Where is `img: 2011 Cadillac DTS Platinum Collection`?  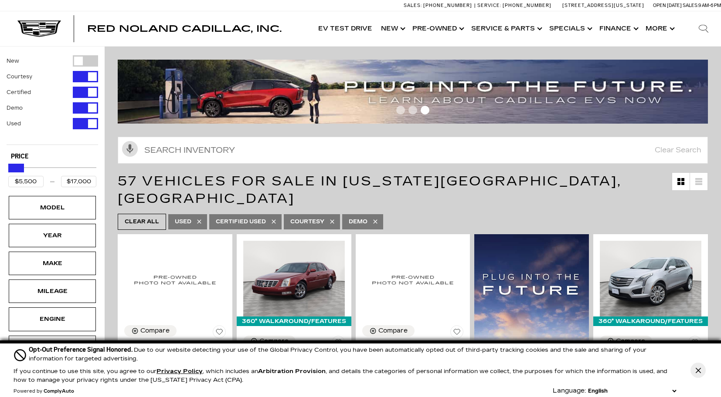 img: 2011 Cadillac DTS Platinum Collection is located at coordinates (294, 279).